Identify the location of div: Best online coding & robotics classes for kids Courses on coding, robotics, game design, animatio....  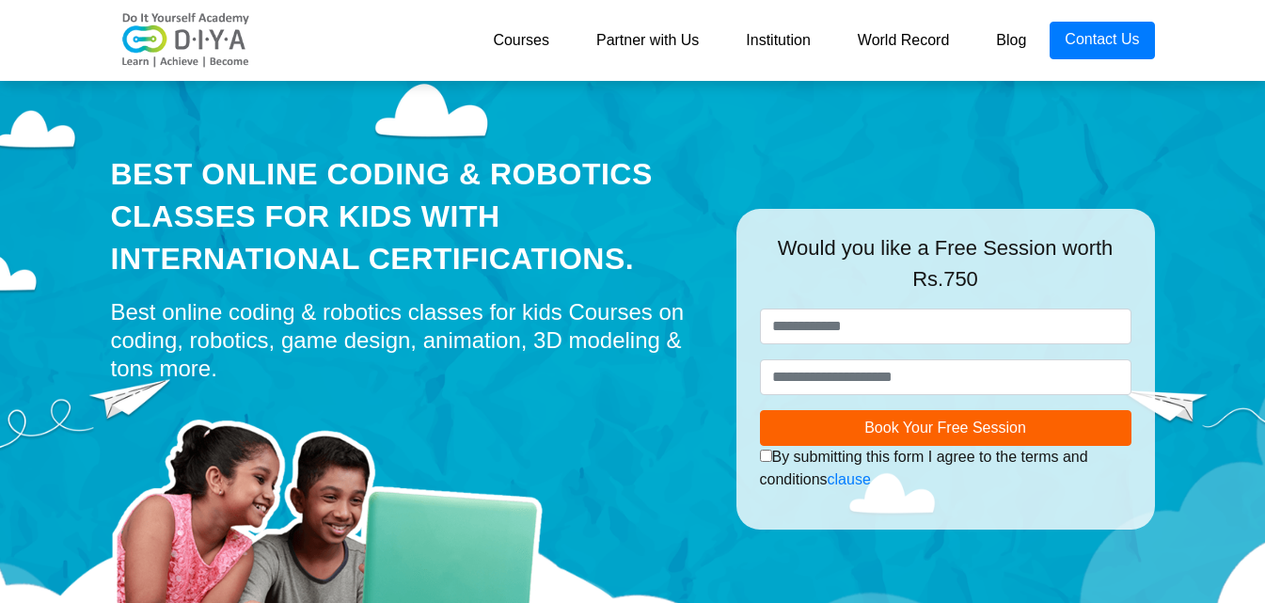
(409, 341).